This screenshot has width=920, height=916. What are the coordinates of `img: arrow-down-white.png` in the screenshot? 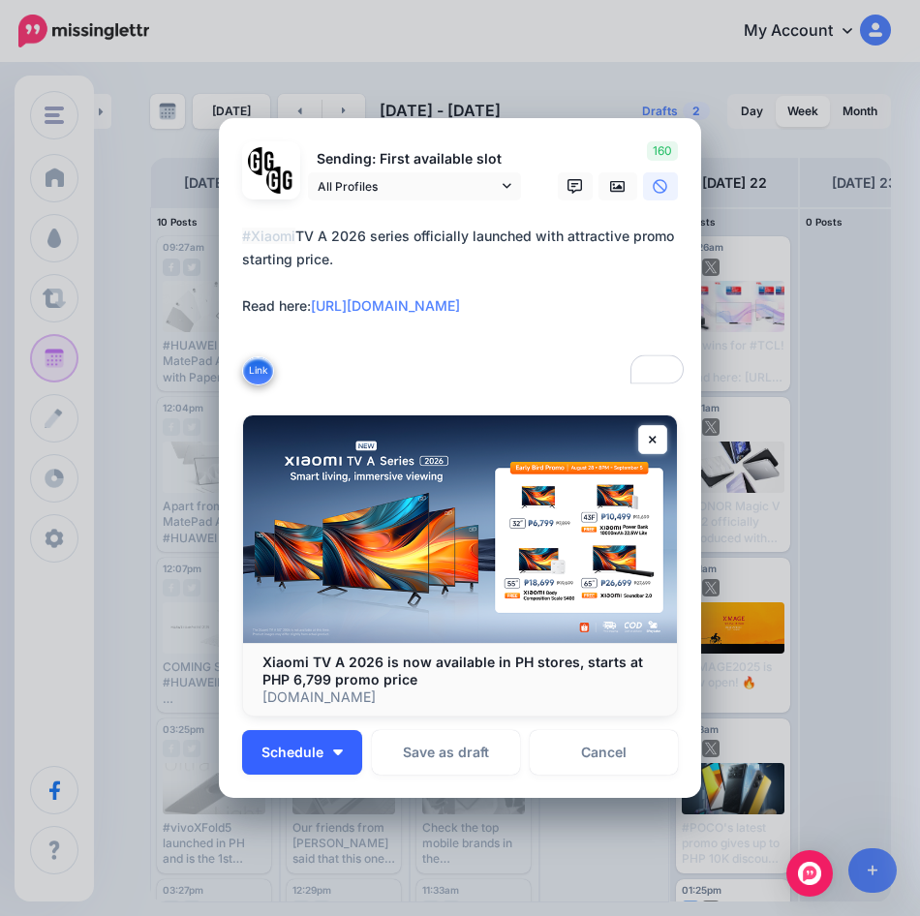 It's located at (338, 752).